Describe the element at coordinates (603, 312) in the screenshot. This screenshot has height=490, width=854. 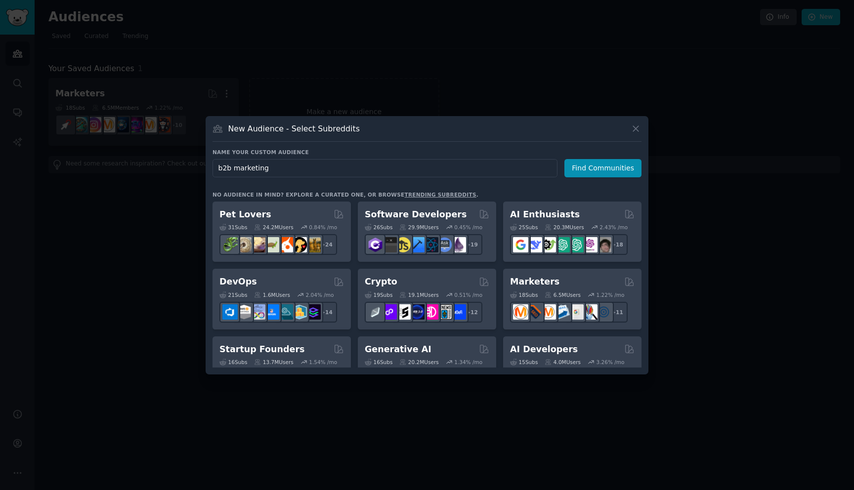
I see `img: OnlineMarketing` at that location.